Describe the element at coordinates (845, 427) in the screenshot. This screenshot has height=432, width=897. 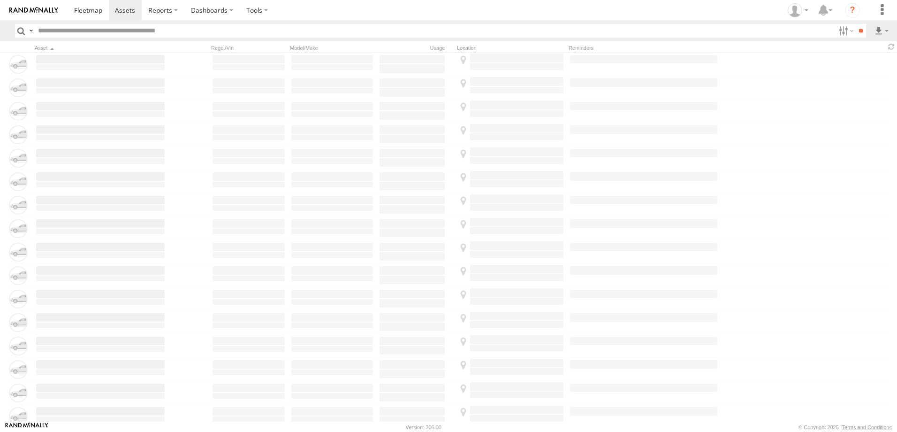
I see `div: © Copyright 2025 -` at that location.